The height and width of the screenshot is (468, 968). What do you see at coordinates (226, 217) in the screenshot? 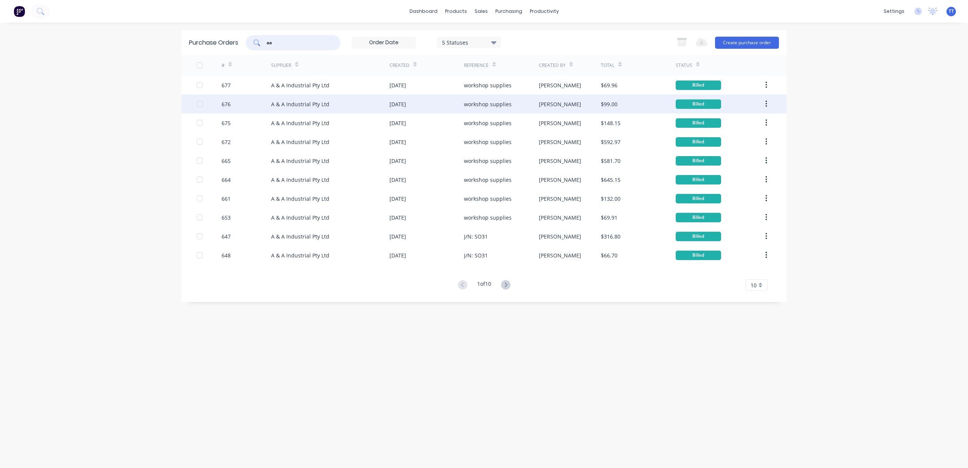
I see `div: 653` at bounding box center [226, 217].